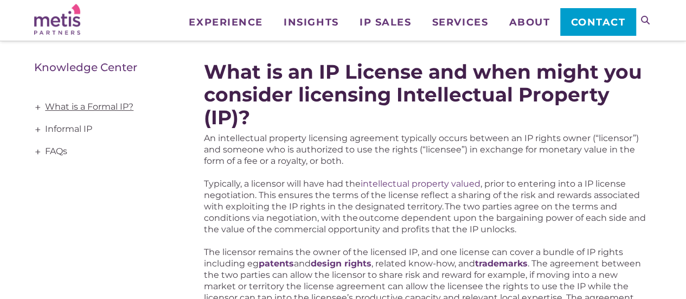 This screenshot has width=686, height=299. What do you see at coordinates (420, 183) in the screenshot?
I see `a: intellectual property valued` at bounding box center [420, 183].